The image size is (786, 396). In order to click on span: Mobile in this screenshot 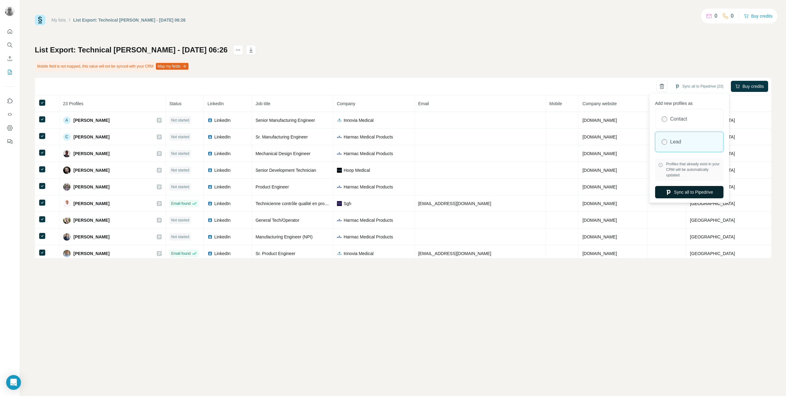, I will do `click(556, 104)`.